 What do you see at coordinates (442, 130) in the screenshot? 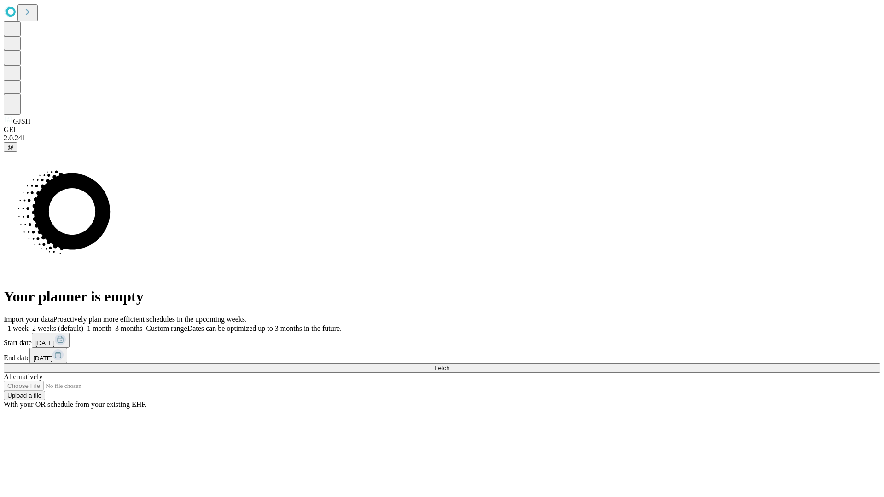
I see `div: GEI` at bounding box center [442, 130].